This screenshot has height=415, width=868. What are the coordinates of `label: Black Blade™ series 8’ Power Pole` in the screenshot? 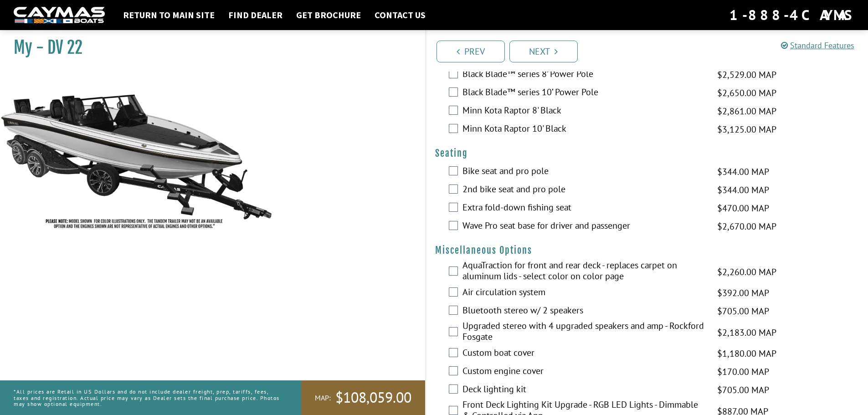 It's located at (584, 75).